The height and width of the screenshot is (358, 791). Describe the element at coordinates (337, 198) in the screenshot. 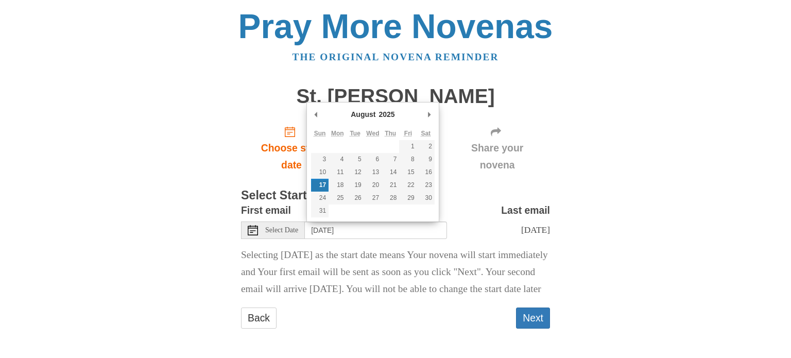

I see `button: 25` at that location.